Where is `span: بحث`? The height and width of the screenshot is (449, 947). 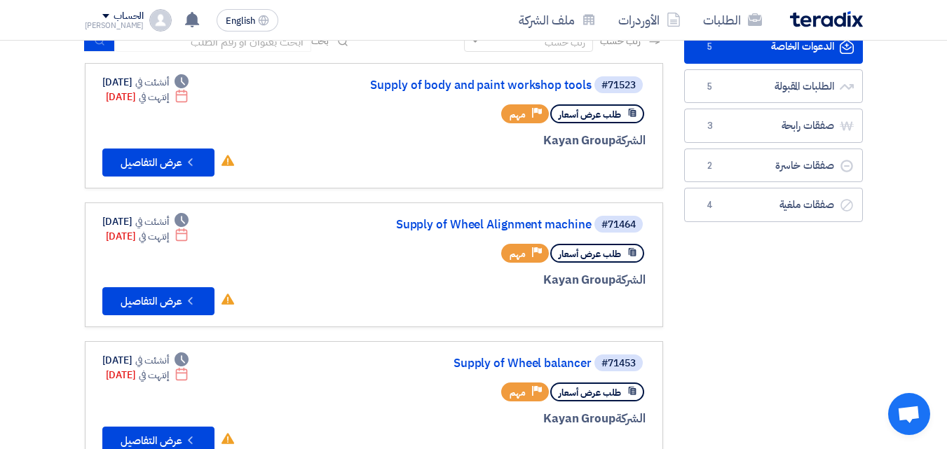 span: بحث is located at coordinates (320, 41).